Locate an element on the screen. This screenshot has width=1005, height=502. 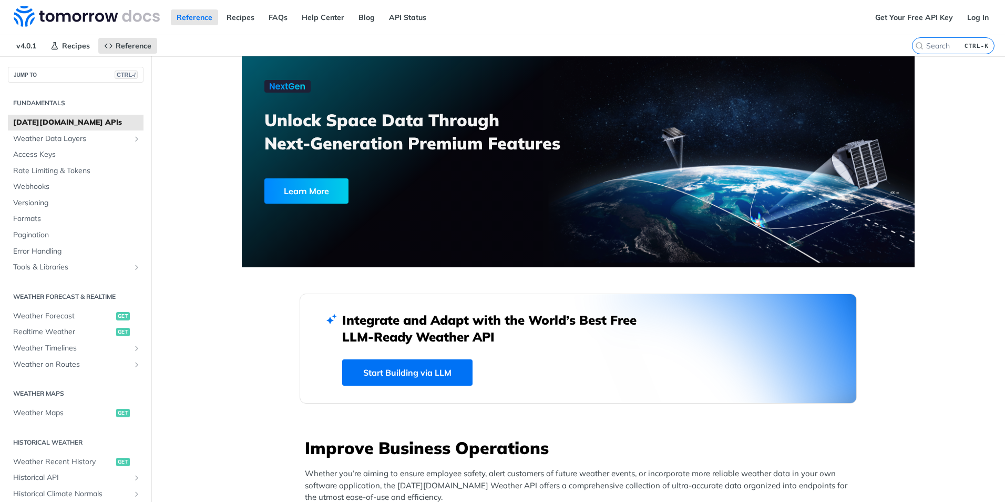
a: Help Center is located at coordinates (323, 17).